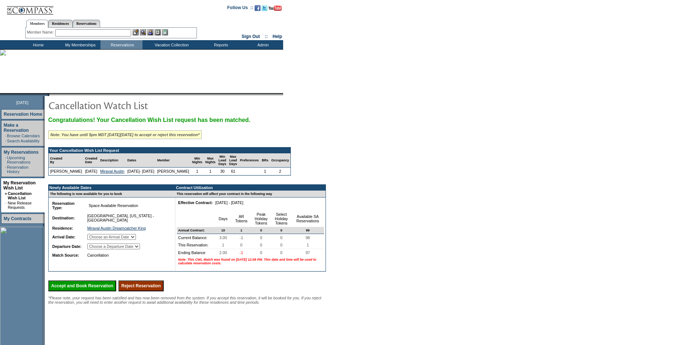 This screenshot has height=345, width=696. What do you see at coordinates (222, 160) in the screenshot?
I see `td: Min Lead Days` at bounding box center [222, 160].